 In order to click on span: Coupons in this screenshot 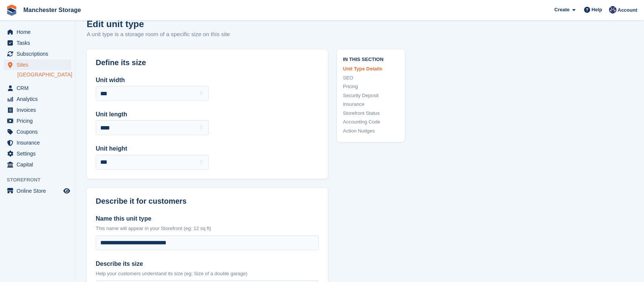, I will do `click(39, 132)`.